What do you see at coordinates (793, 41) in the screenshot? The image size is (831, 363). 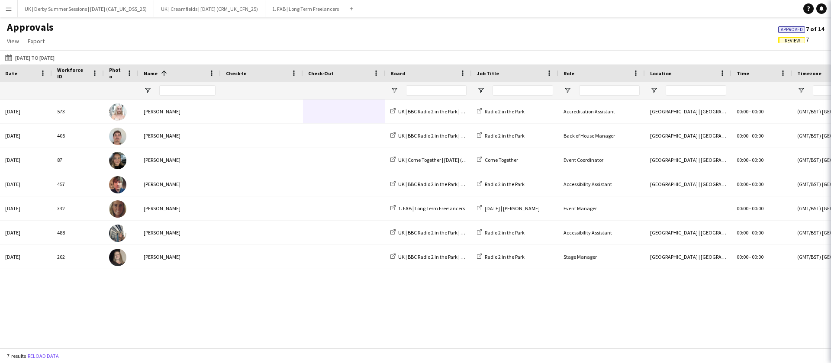 I see `span: Review` at bounding box center [793, 41].